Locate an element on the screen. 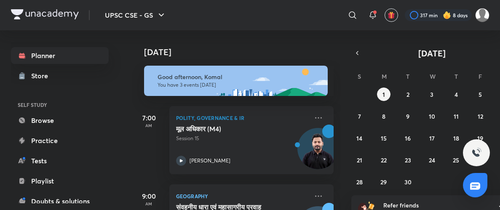 The image size is (500, 210). a: Doubts & solutions is located at coordinates (60, 201).